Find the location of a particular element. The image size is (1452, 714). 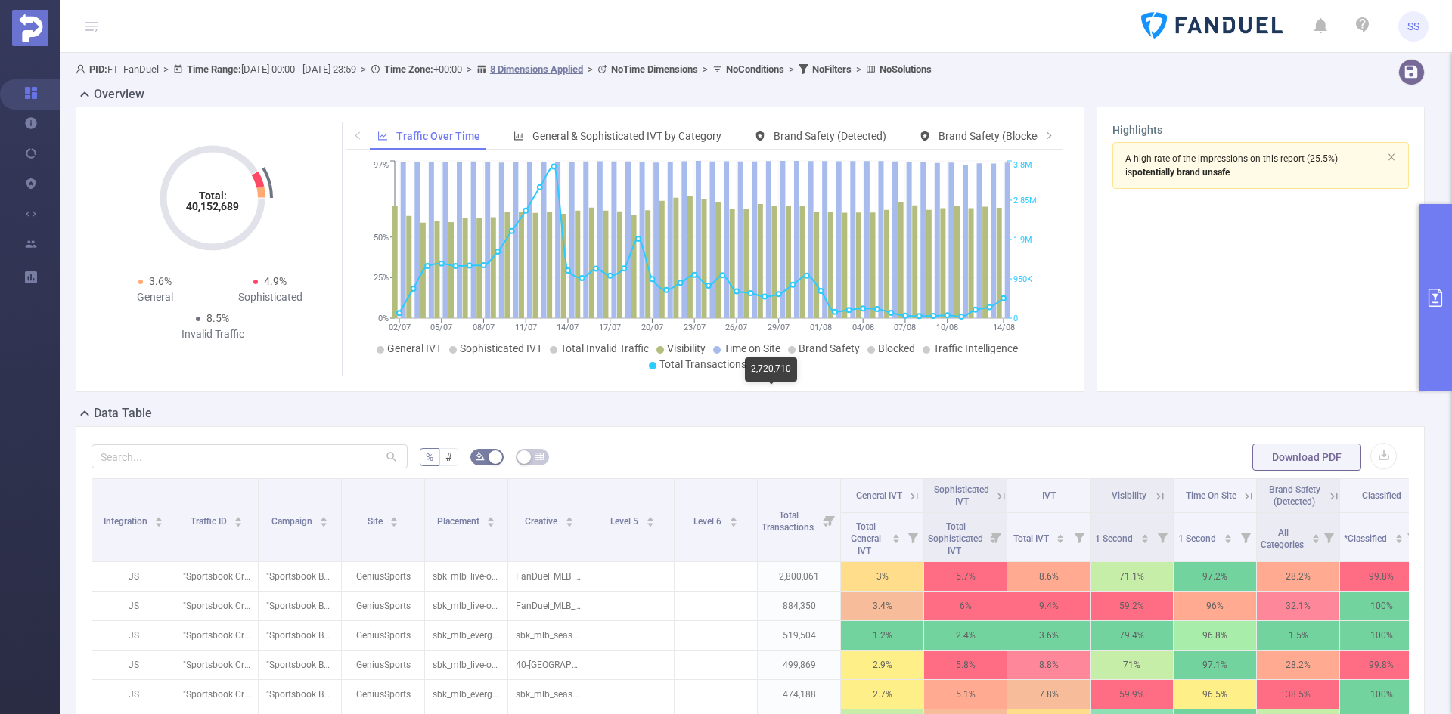

tspan: 50% is located at coordinates (381, 237).